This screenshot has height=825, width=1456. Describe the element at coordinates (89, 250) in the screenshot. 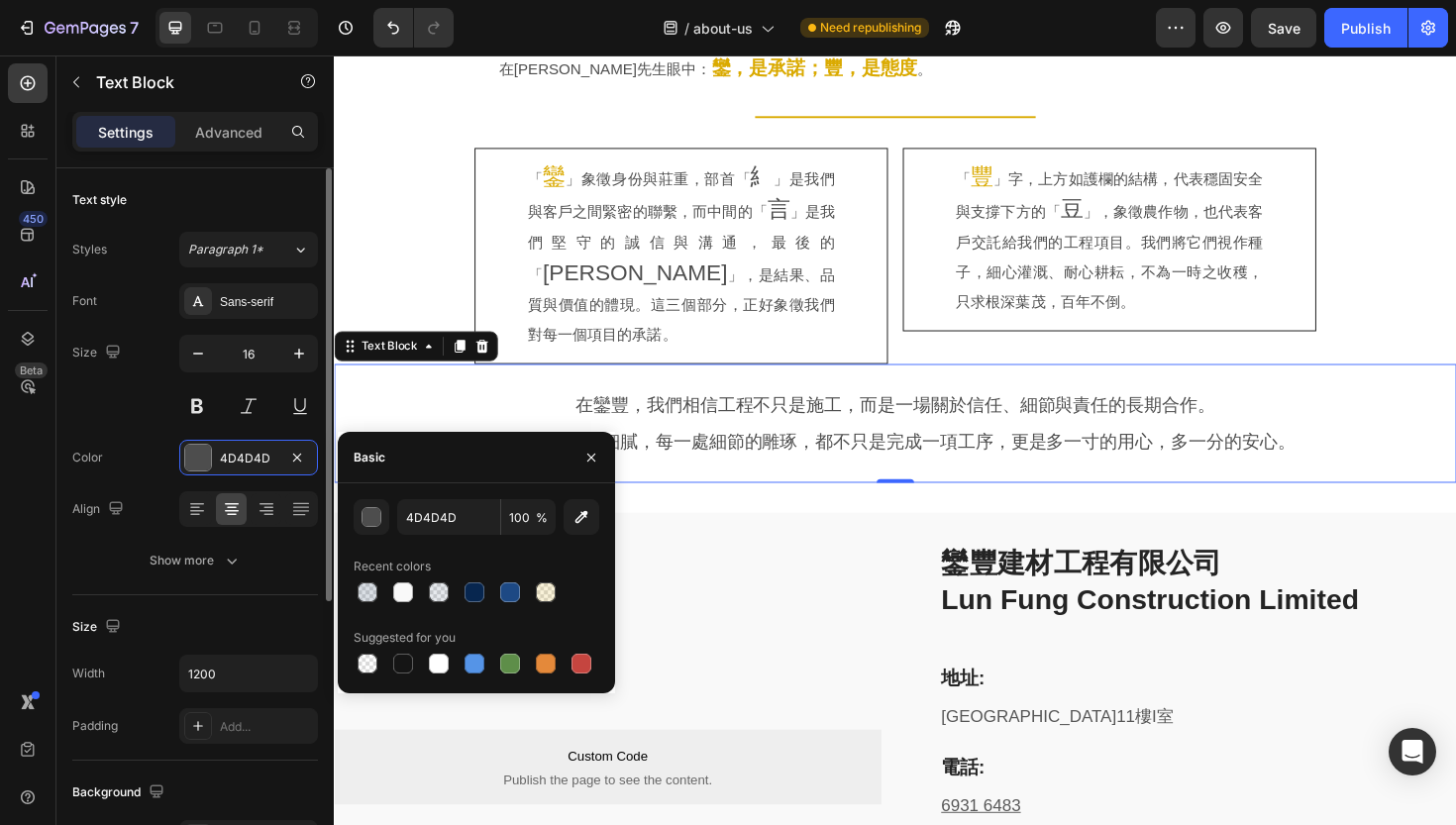

I see `div: Styles` at that location.